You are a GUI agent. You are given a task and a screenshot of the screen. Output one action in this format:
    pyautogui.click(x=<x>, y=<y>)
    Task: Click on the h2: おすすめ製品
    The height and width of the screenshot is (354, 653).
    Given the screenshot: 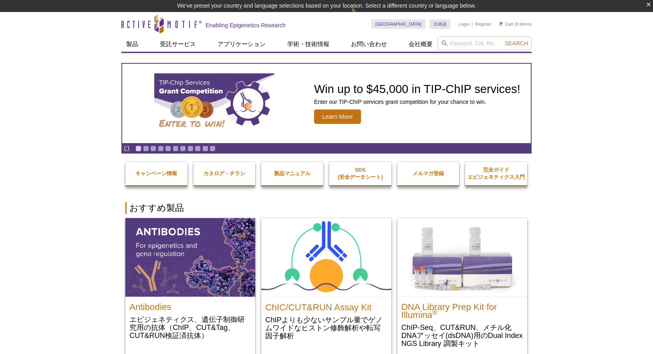 What is the action you would take?
    pyautogui.click(x=326, y=208)
    